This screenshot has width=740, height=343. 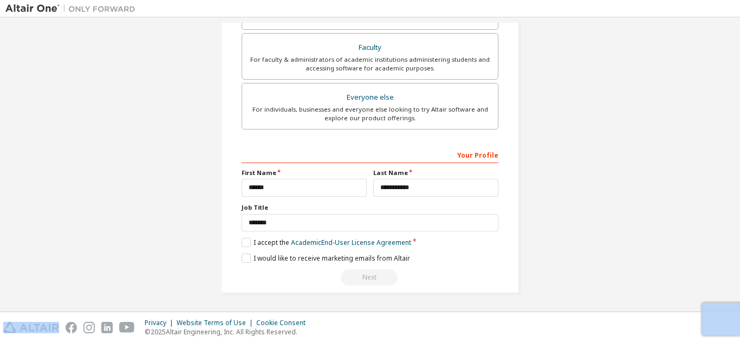 What do you see at coordinates (370, 64) in the screenshot?
I see `div: For faculty & administrators of academic institutions administering students and accessing softwa...` at bounding box center [370, 64].